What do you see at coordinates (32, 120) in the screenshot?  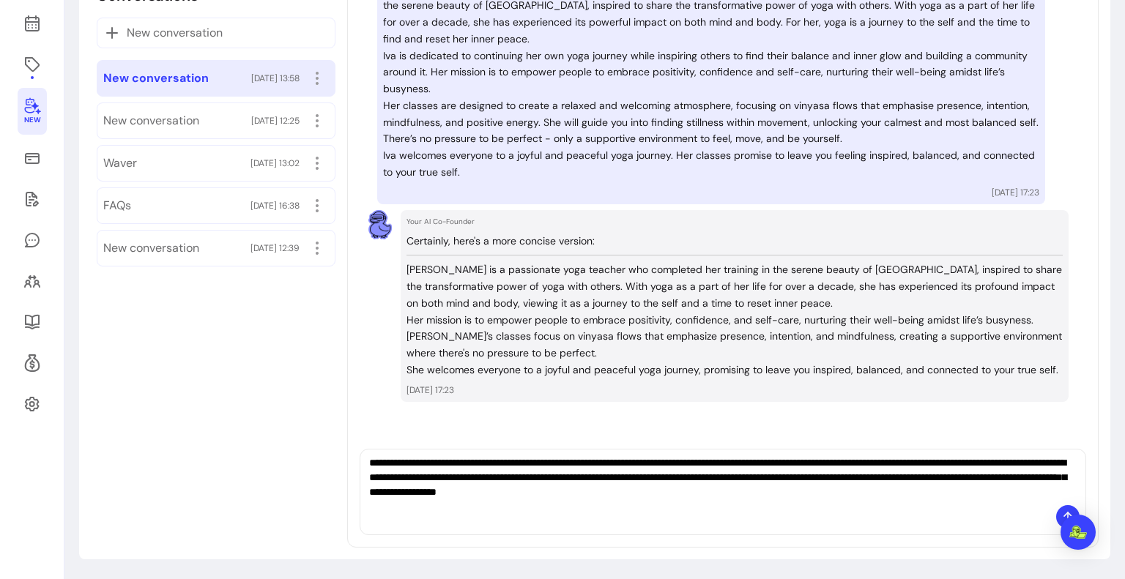 I see `span: New` at bounding box center [32, 120].